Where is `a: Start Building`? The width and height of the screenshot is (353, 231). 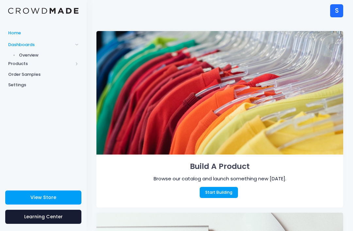
a: Start Building is located at coordinates (219, 192).